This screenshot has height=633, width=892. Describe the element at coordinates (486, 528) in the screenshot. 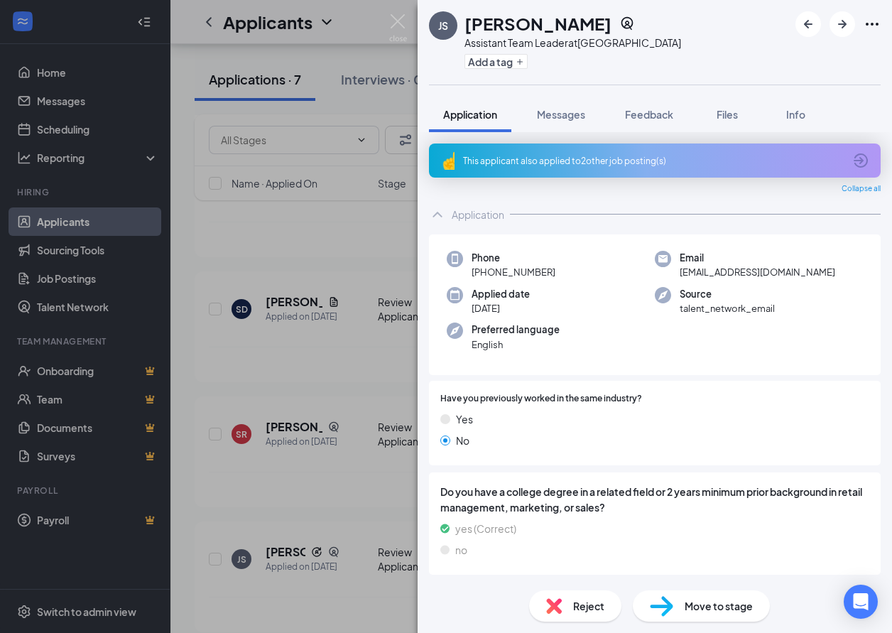

I see `span: yes (Correct)` at that location.